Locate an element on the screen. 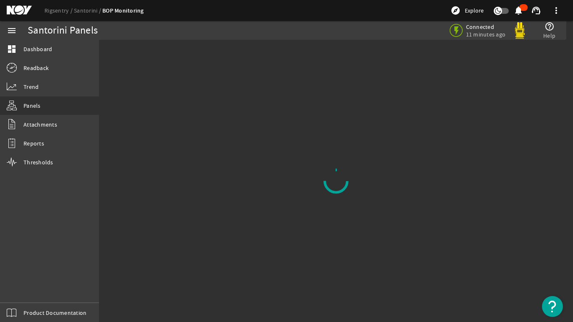 This screenshot has height=322, width=573. span: Product Documentation is located at coordinates (55, 313).